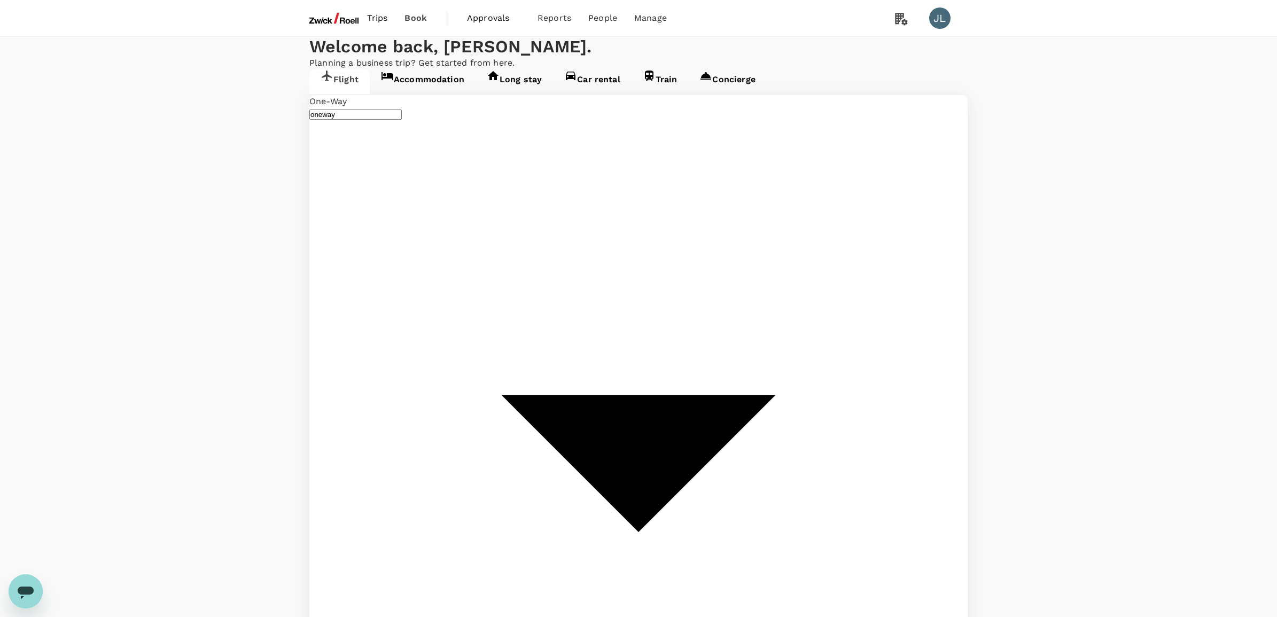 Image resolution: width=1277 pixels, height=617 pixels. I want to click on div: One-Way, so click(638, 102).